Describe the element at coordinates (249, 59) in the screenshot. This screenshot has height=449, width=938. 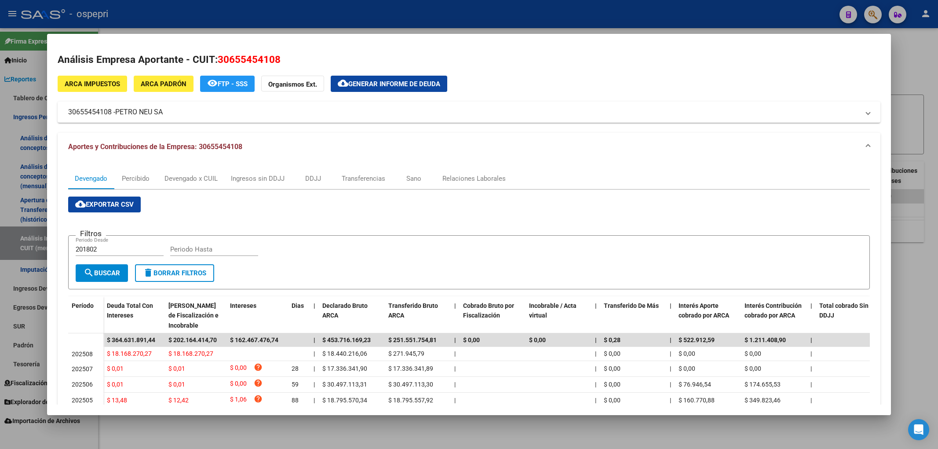
I see `span: 30655454108` at that location.